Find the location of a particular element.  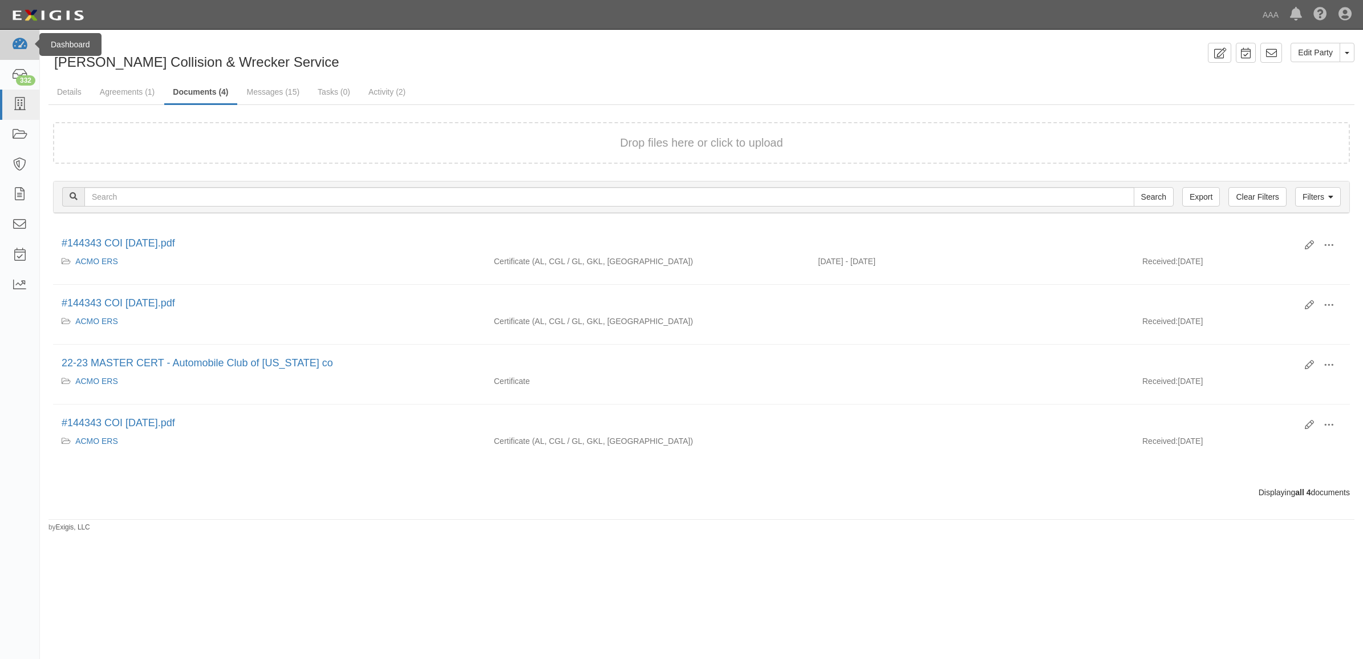

div: Certificate is located at coordinates (647, 381).